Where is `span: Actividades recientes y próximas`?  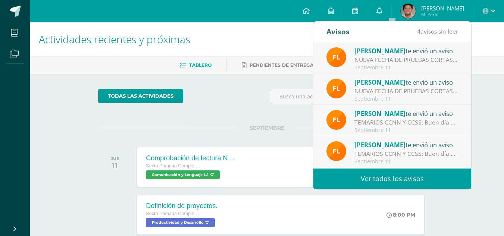
span: Actividades recientes y próximas is located at coordinates (115, 39).